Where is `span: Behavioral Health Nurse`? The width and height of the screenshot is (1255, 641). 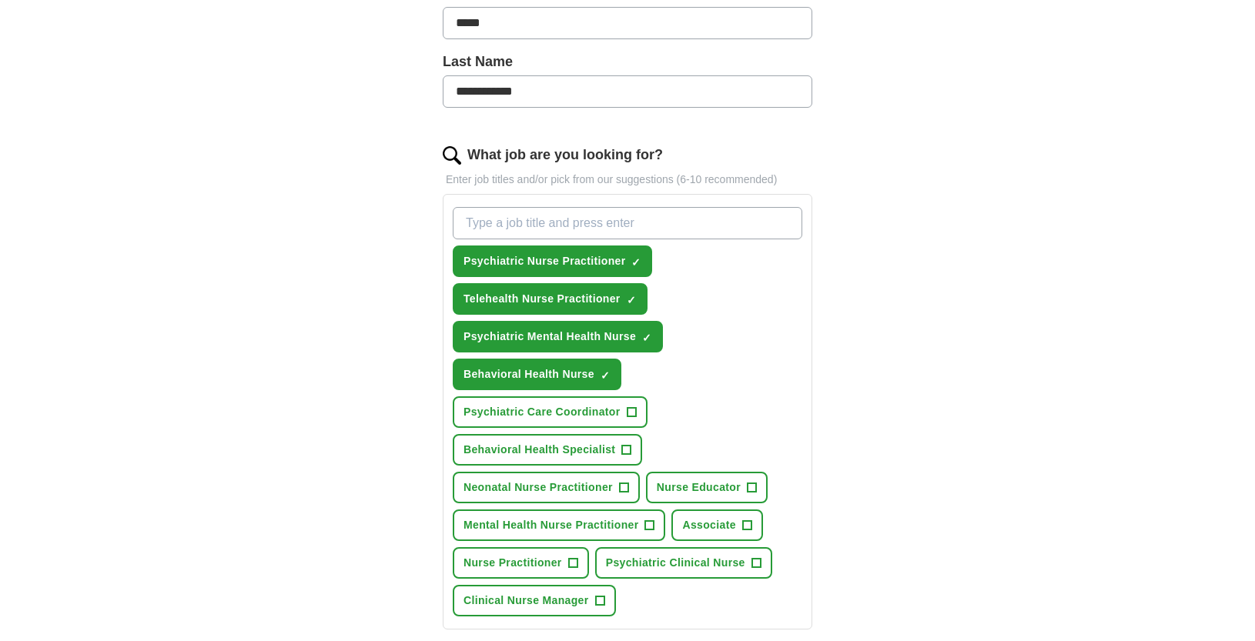
span: Behavioral Health Nurse is located at coordinates (529, 374).